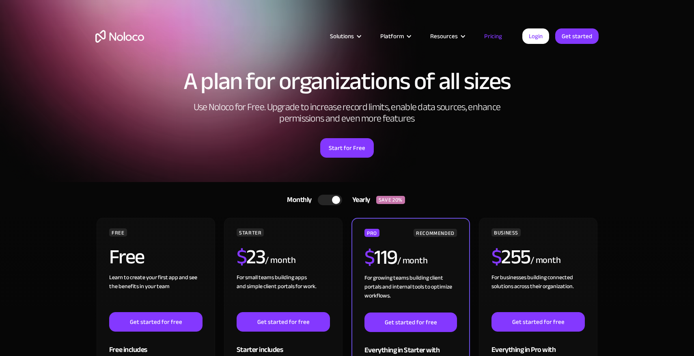 The image size is (694, 356). I want to click on div: RECOMMENDED, so click(435, 233).